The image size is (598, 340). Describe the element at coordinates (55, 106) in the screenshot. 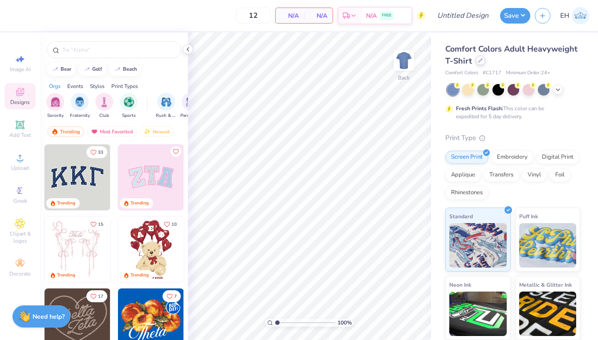

I see `div: filter for Sorority` at that location.